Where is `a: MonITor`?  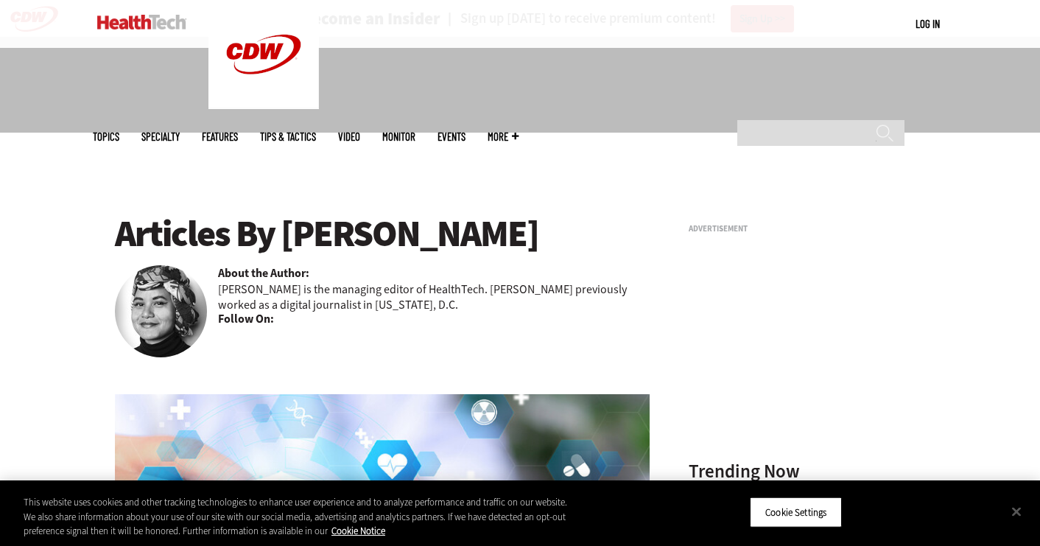
a: MonITor is located at coordinates (399, 136).